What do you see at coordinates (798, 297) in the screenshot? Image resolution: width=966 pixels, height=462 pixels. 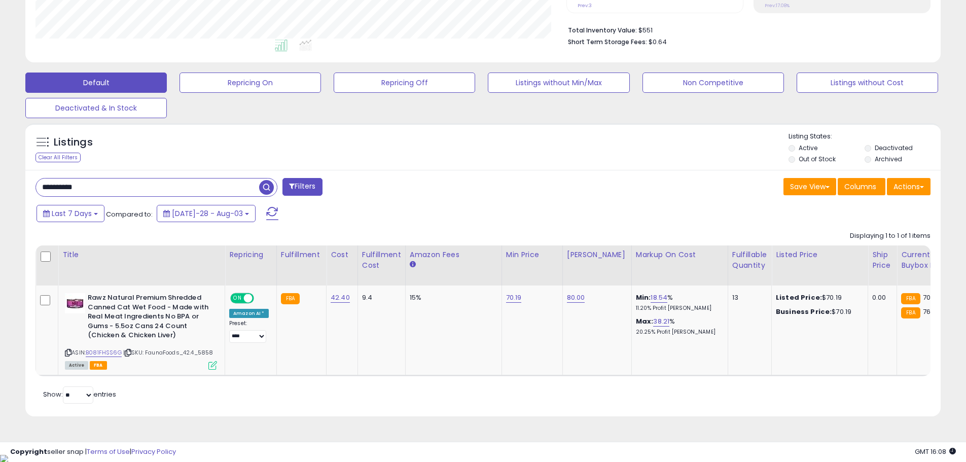 I see `b: Listed Price:` at bounding box center [798, 297].